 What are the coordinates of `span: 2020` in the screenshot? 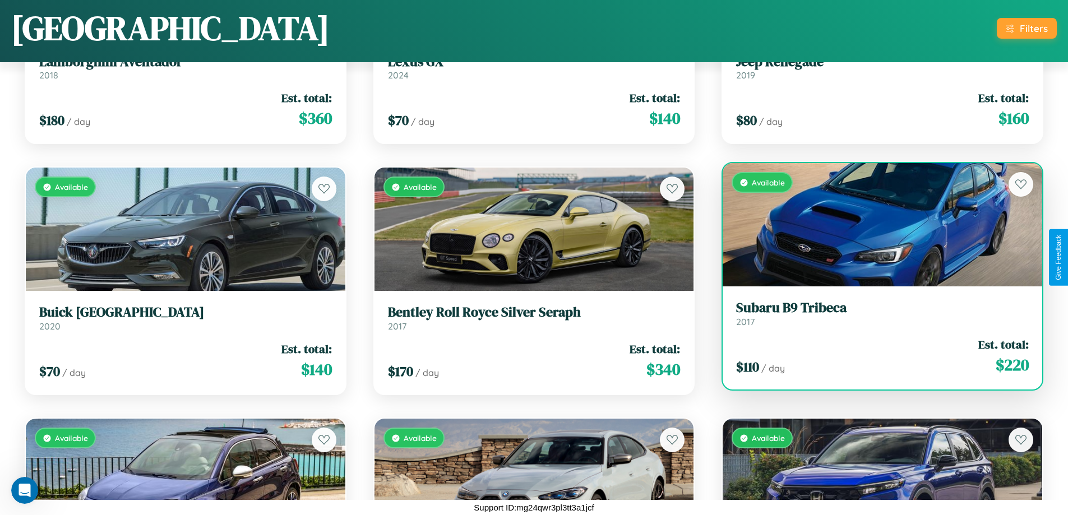 It's located at (50, 326).